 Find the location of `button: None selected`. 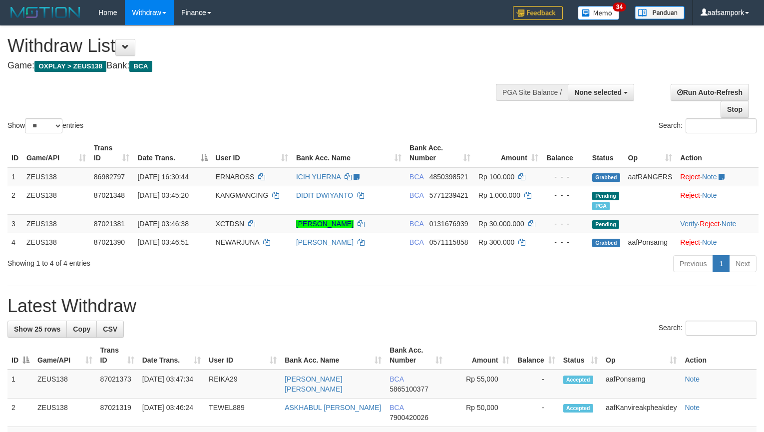

button: None selected is located at coordinates (600, 92).